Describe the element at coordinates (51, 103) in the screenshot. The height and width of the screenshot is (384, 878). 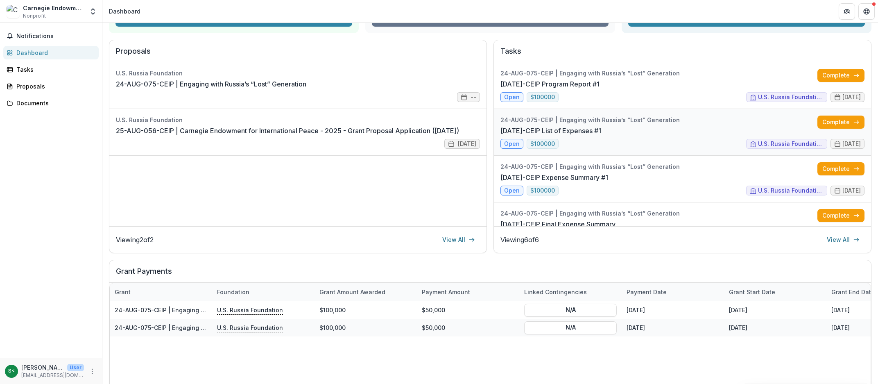
I see `a: Documents` at that location.